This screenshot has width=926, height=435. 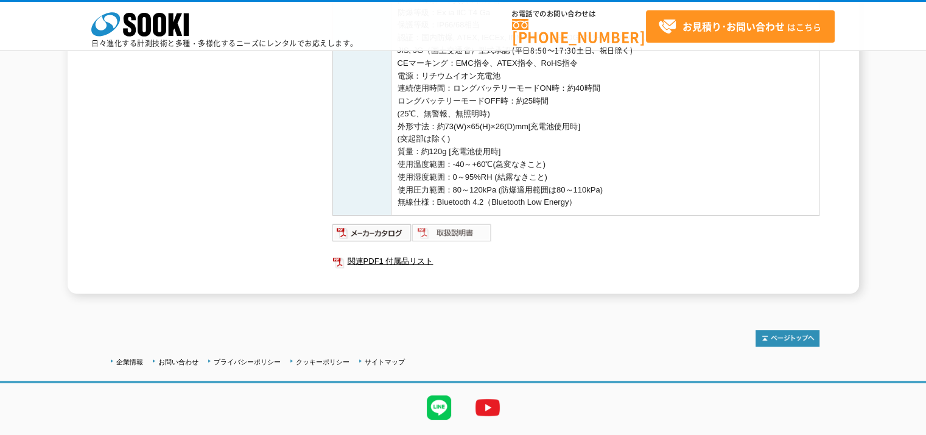 What do you see at coordinates (323, 362) in the screenshot?
I see `a: クッキーポリシー` at bounding box center [323, 362].